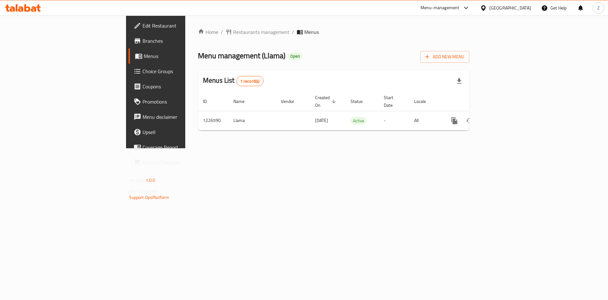 This screenshot has width=608, height=300. I want to click on span: Locale, so click(424, 101).